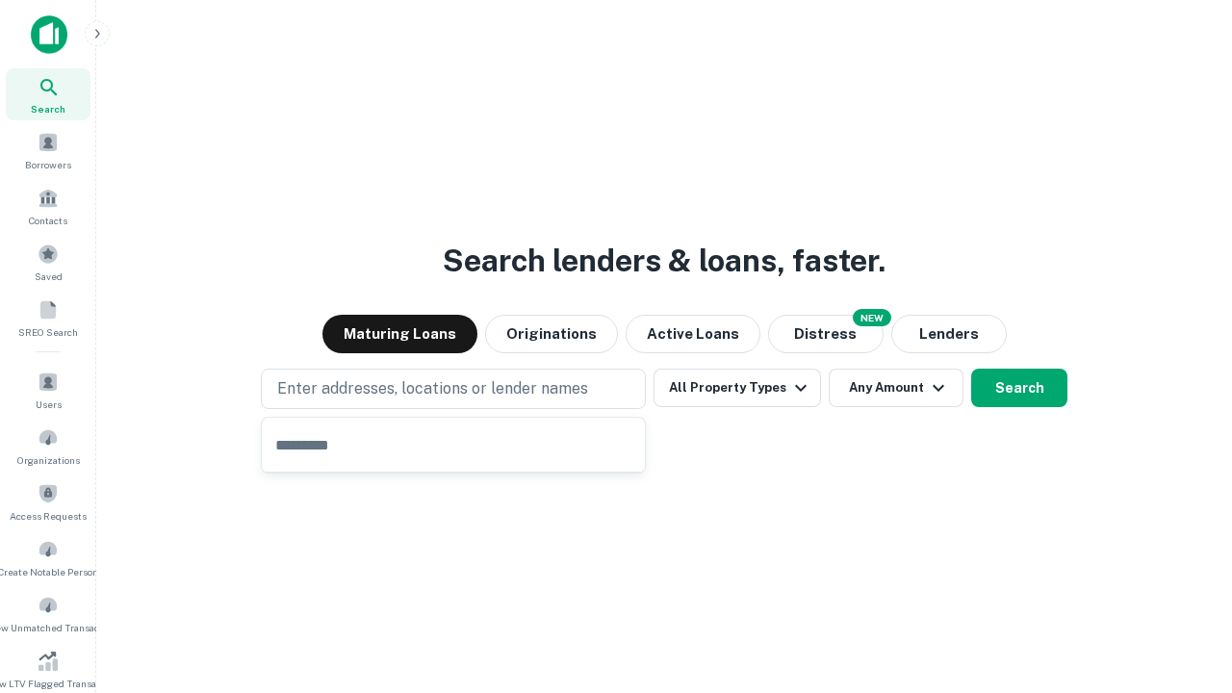  Describe the element at coordinates (664, 261) in the screenshot. I see `h3: Search lenders & loans, faster.` at that location.